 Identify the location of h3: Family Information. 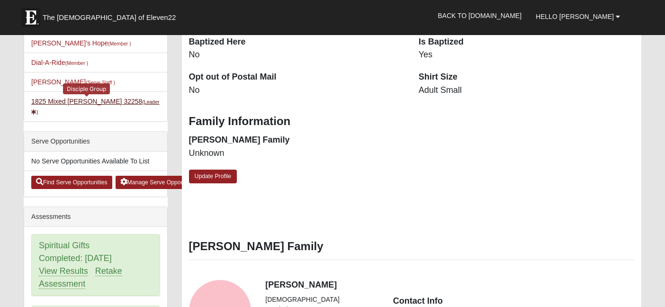
(411, 121).